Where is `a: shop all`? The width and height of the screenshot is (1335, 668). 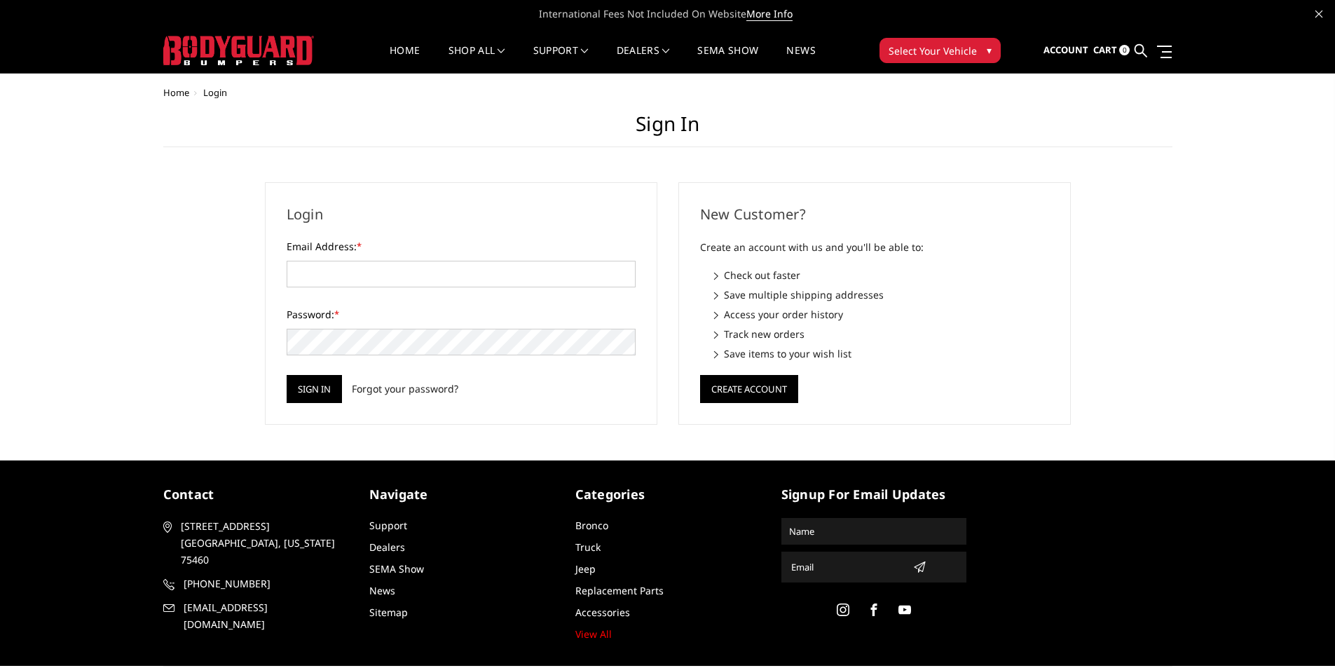
a: shop all is located at coordinates (477, 59).